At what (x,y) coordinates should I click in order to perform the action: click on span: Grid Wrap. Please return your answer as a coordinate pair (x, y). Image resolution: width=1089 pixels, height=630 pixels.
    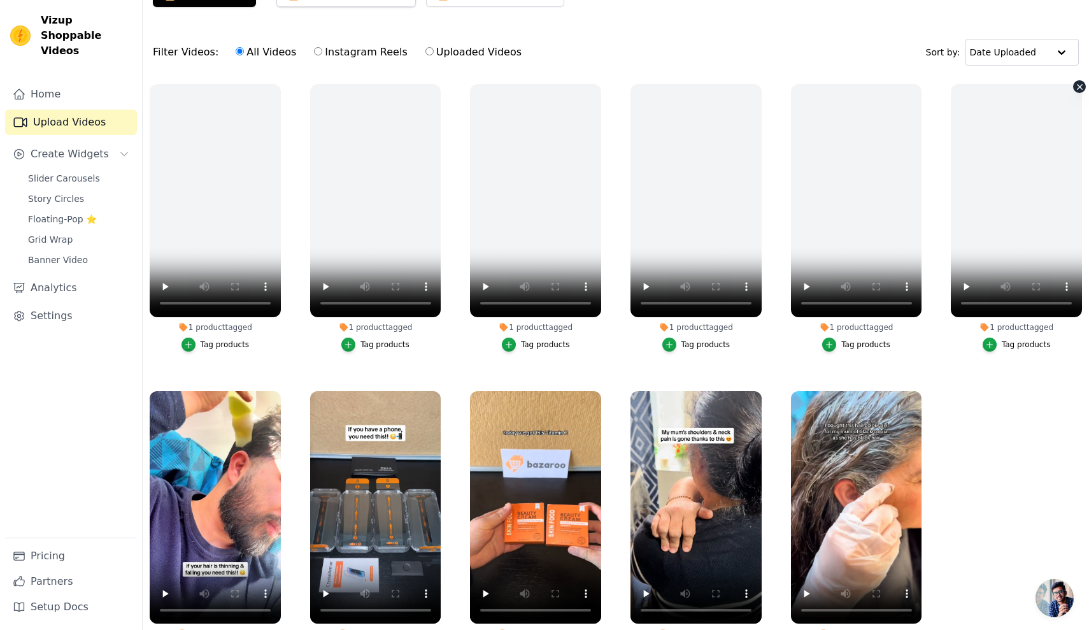
    Looking at the image, I should click on (50, 239).